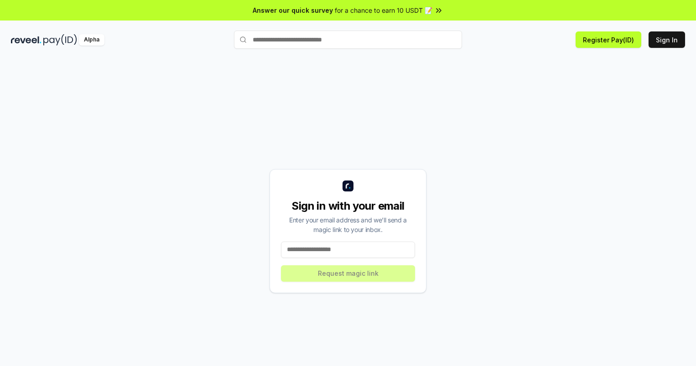 The height and width of the screenshot is (366, 696). I want to click on img: reveel_dark, so click(26, 40).